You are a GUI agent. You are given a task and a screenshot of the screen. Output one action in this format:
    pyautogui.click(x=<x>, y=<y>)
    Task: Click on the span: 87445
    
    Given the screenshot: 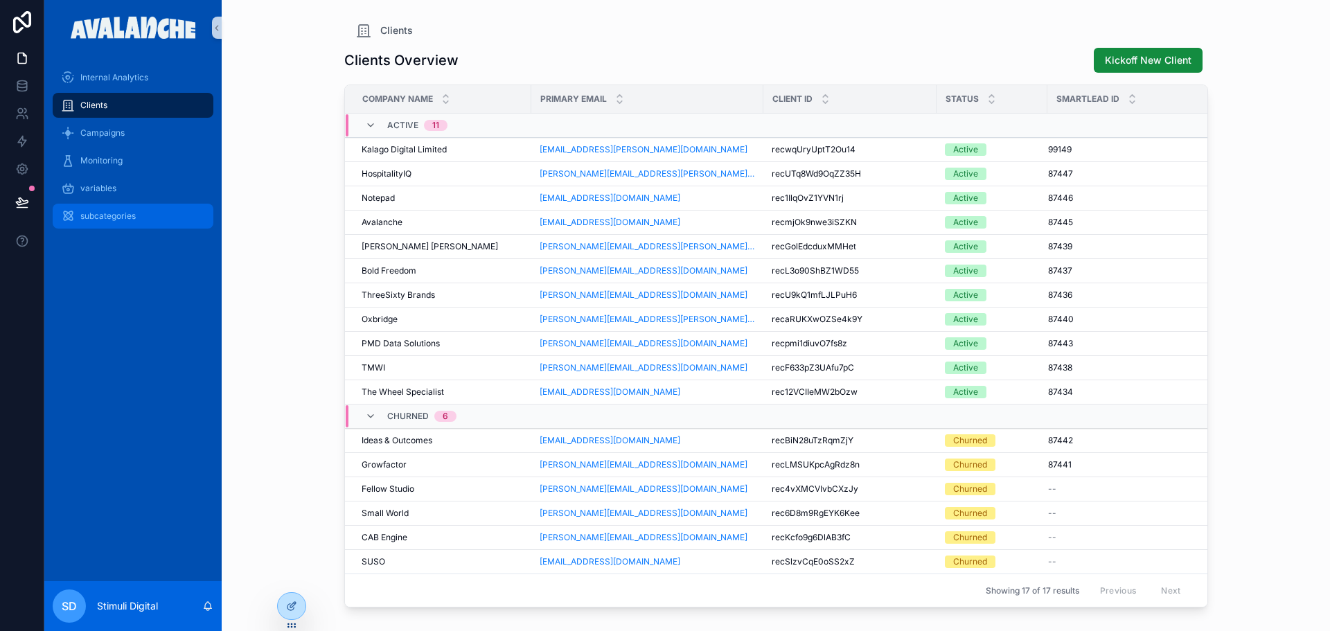 What is the action you would take?
    pyautogui.click(x=1060, y=222)
    